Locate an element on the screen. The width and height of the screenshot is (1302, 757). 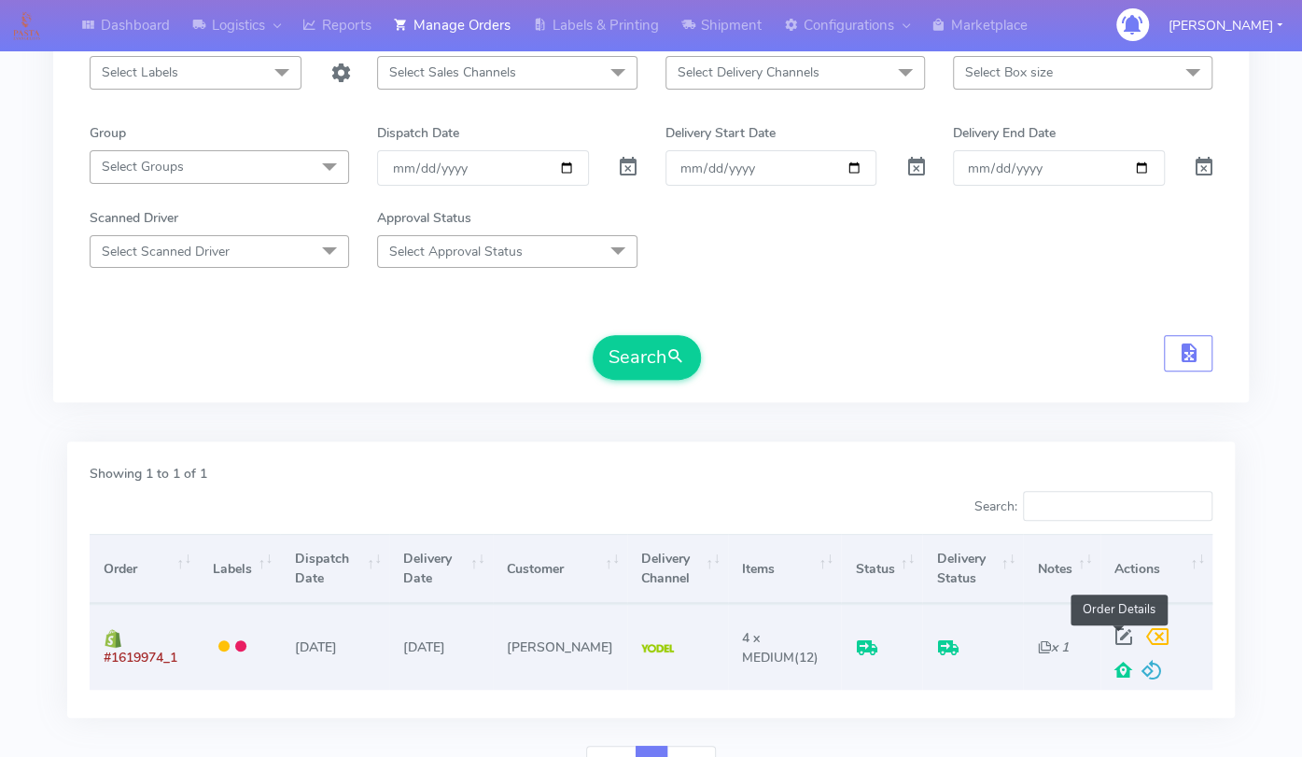
span: (12) is located at coordinates (780, 648).